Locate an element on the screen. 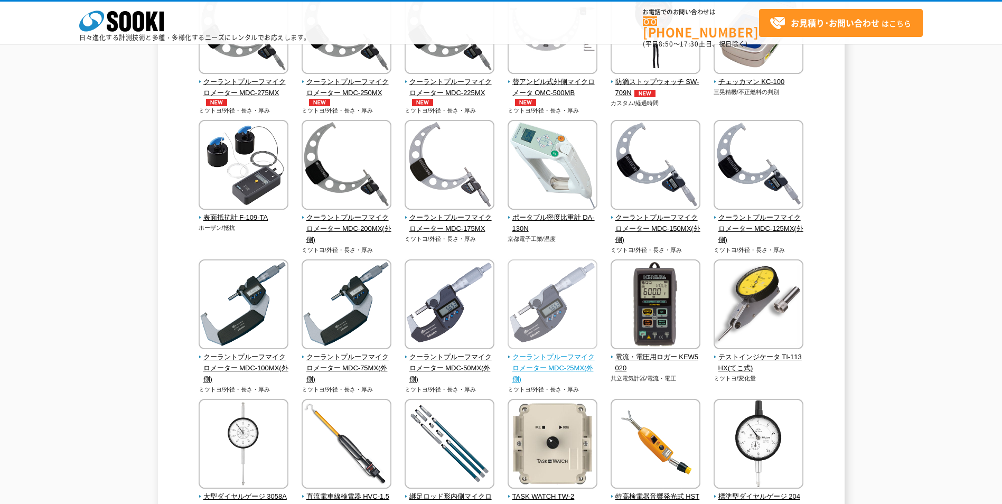  span: 防滴ストップウォッチ SW-709N is located at coordinates (656, 88).